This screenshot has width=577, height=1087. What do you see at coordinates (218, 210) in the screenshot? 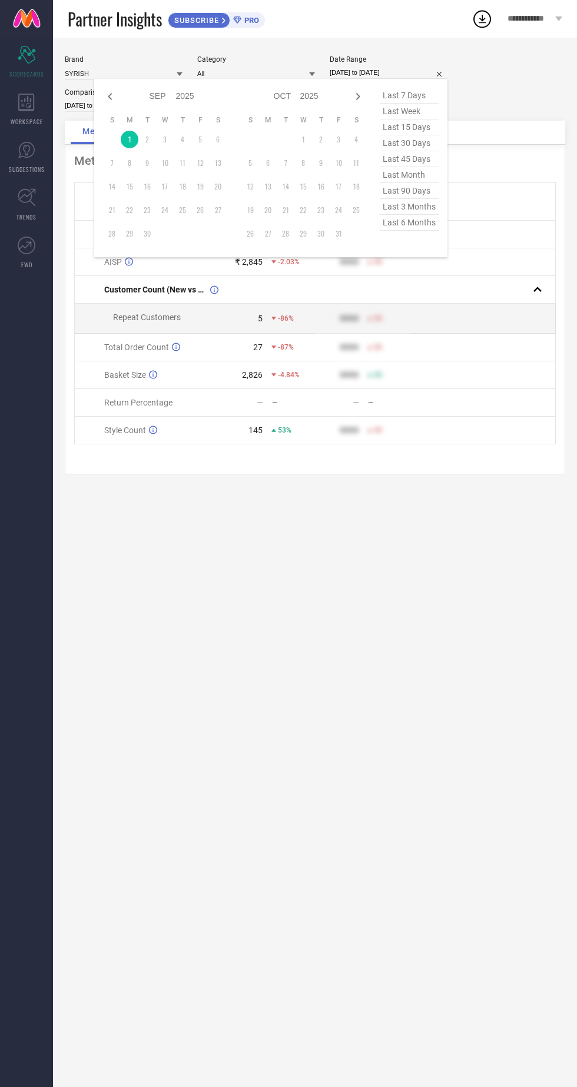
I see `td: Sat Sep 27 2025` at bounding box center [218, 210].